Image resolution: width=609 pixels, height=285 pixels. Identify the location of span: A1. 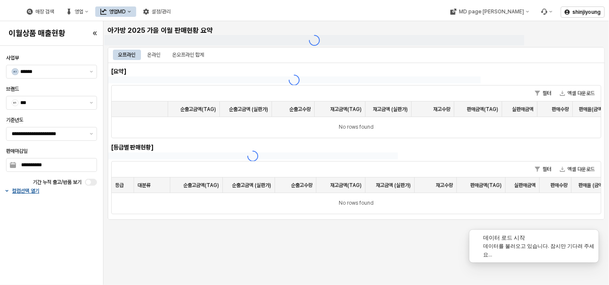
(15, 72).